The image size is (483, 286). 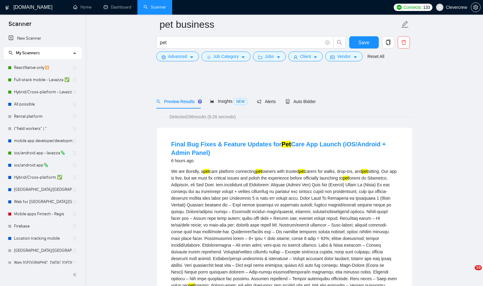 I want to click on li: Rental platform, so click(x=42, y=116).